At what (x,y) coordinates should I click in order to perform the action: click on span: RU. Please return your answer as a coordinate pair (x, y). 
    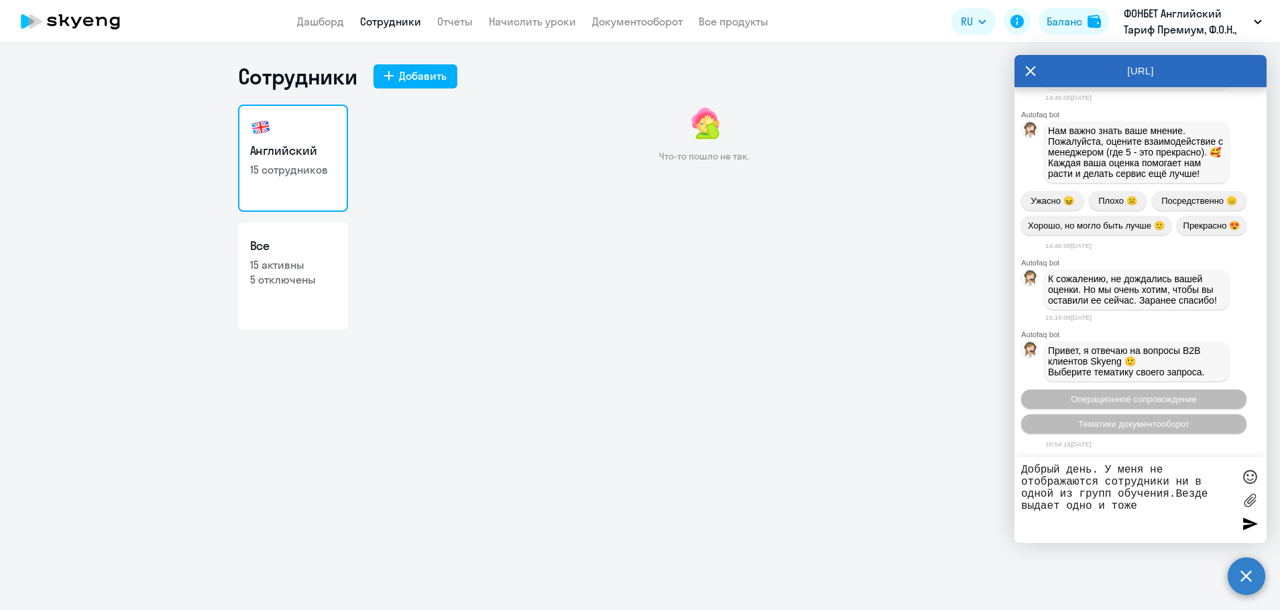
    Looking at the image, I should click on (967, 21).